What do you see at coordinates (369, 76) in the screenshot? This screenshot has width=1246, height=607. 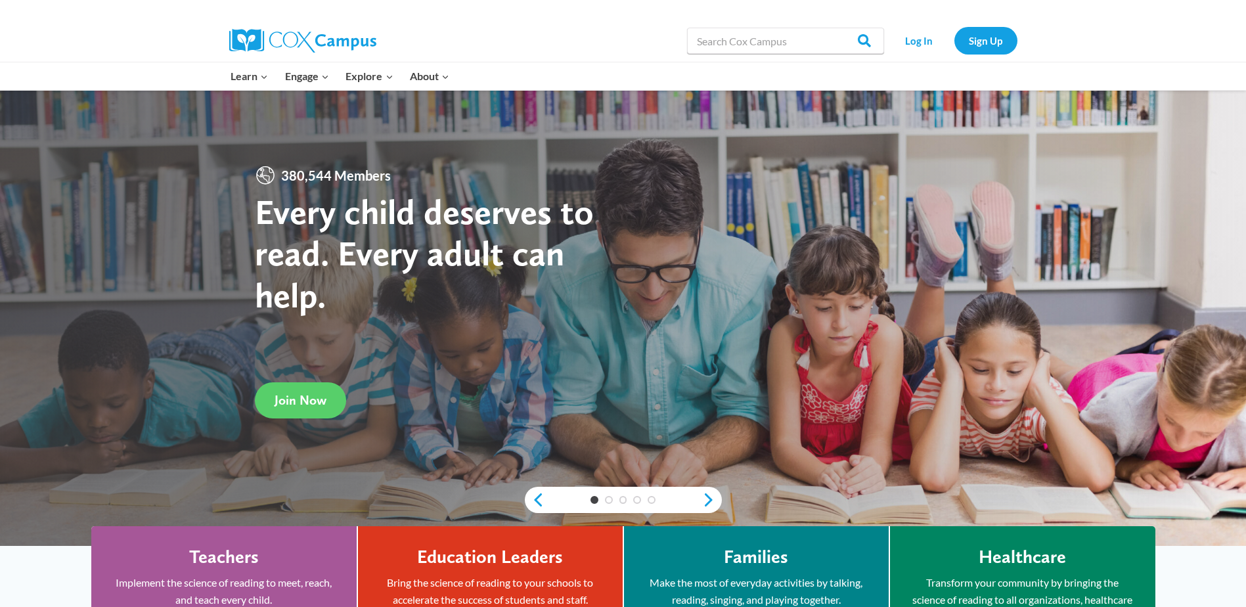 I see `span: Explore` at bounding box center [369, 76].